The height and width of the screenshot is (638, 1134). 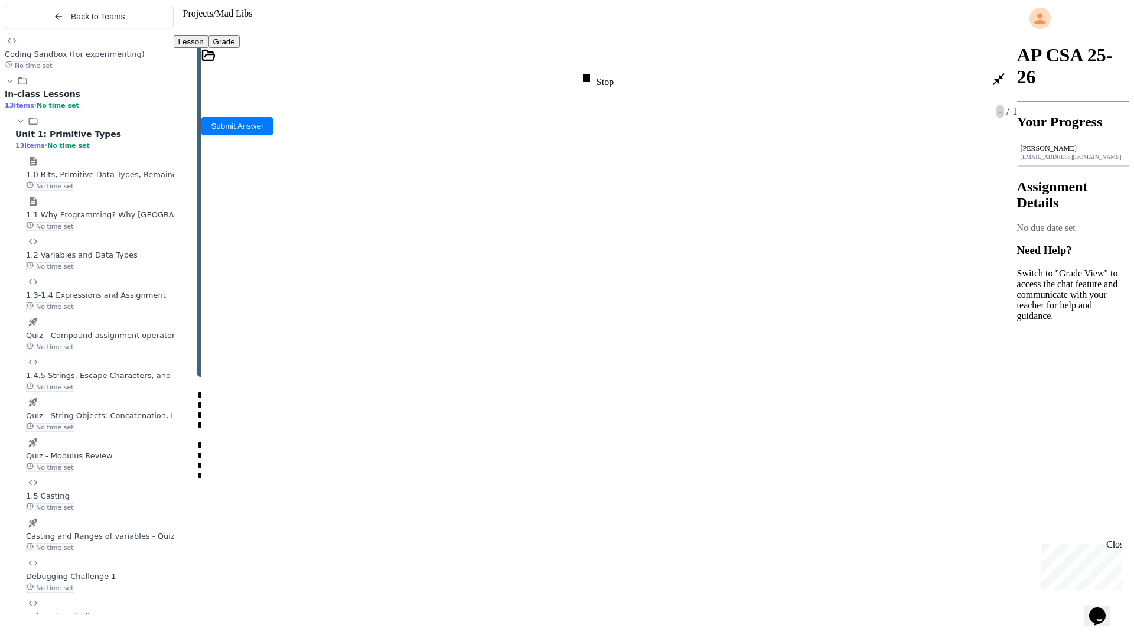 What do you see at coordinates (98, 17) in the screenshot?
I see `span: Back to Teams` at bounding box center [98, 17].